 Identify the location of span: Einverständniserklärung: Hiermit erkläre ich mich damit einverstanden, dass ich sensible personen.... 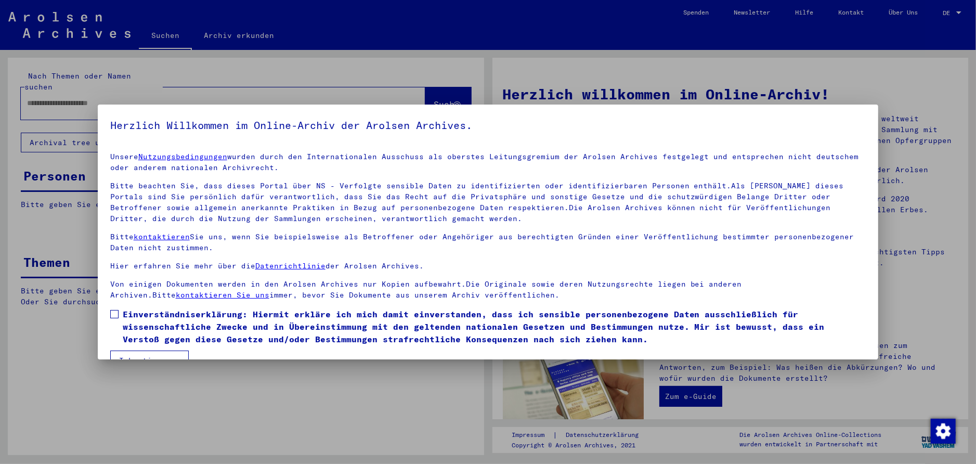
(495, 327).